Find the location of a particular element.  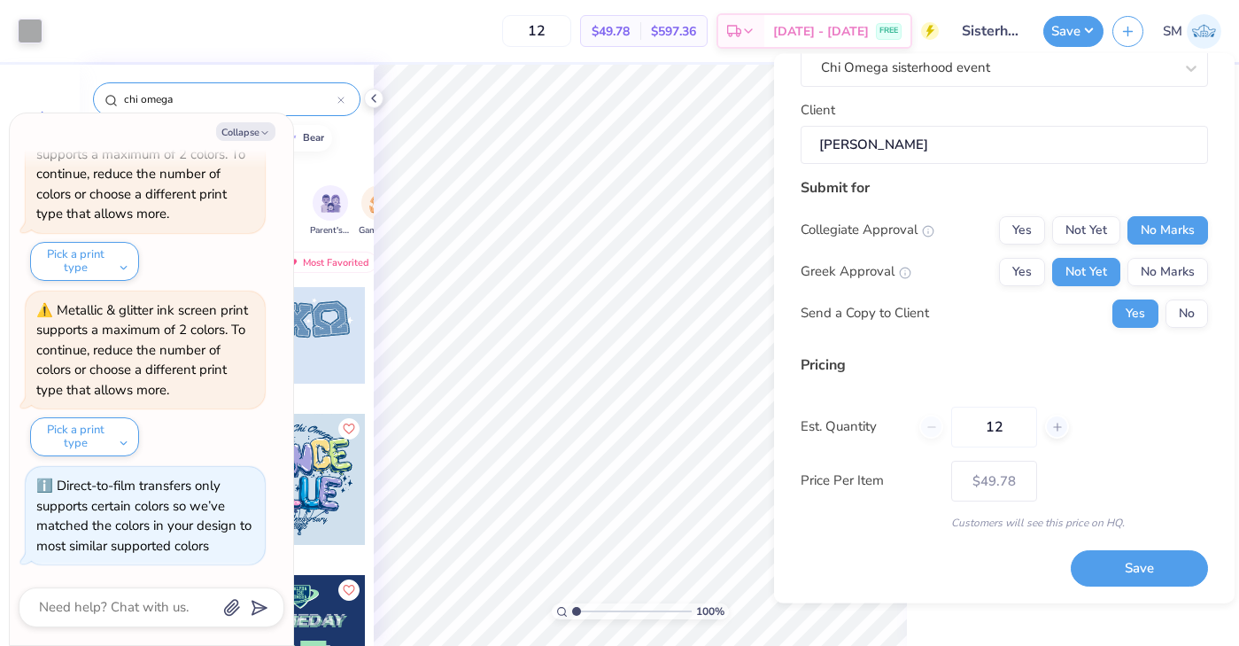

label: Price Per Item is located at coordinates (869, 481).